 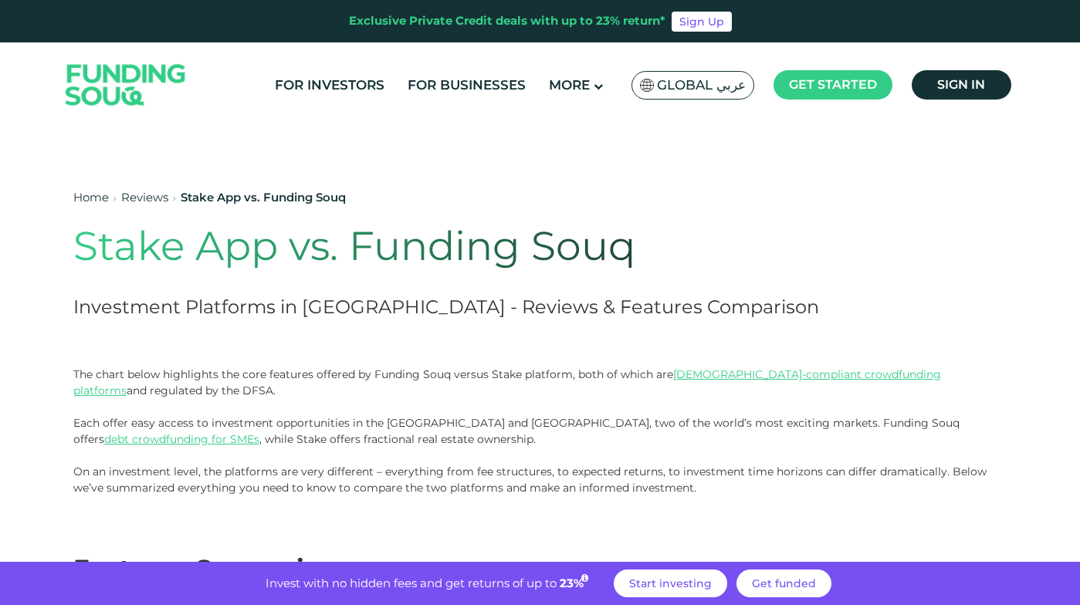 I want to click on p: The chart below highlights the core features offered by Funding Souq versus Stake platform, both ..., so click(x=540, y=407).